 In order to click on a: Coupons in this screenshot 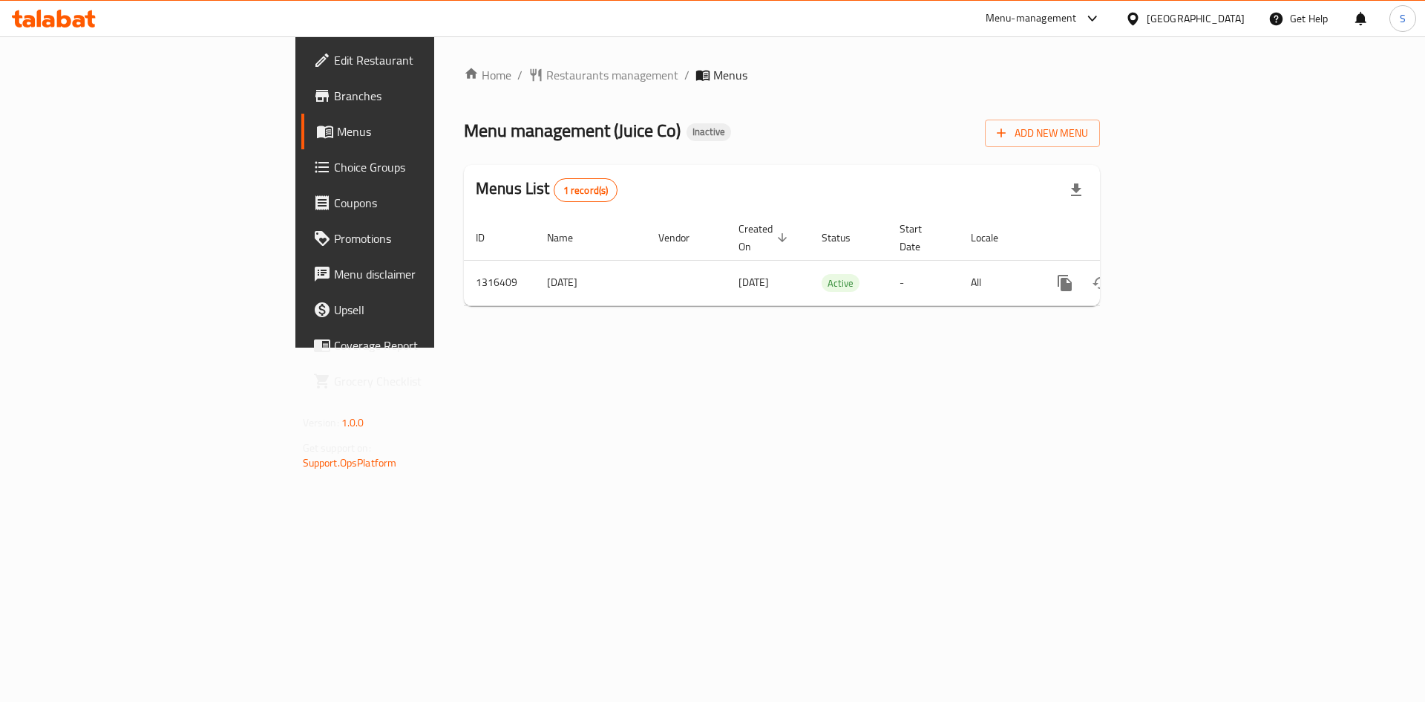, I will do `click(417, 203)`.